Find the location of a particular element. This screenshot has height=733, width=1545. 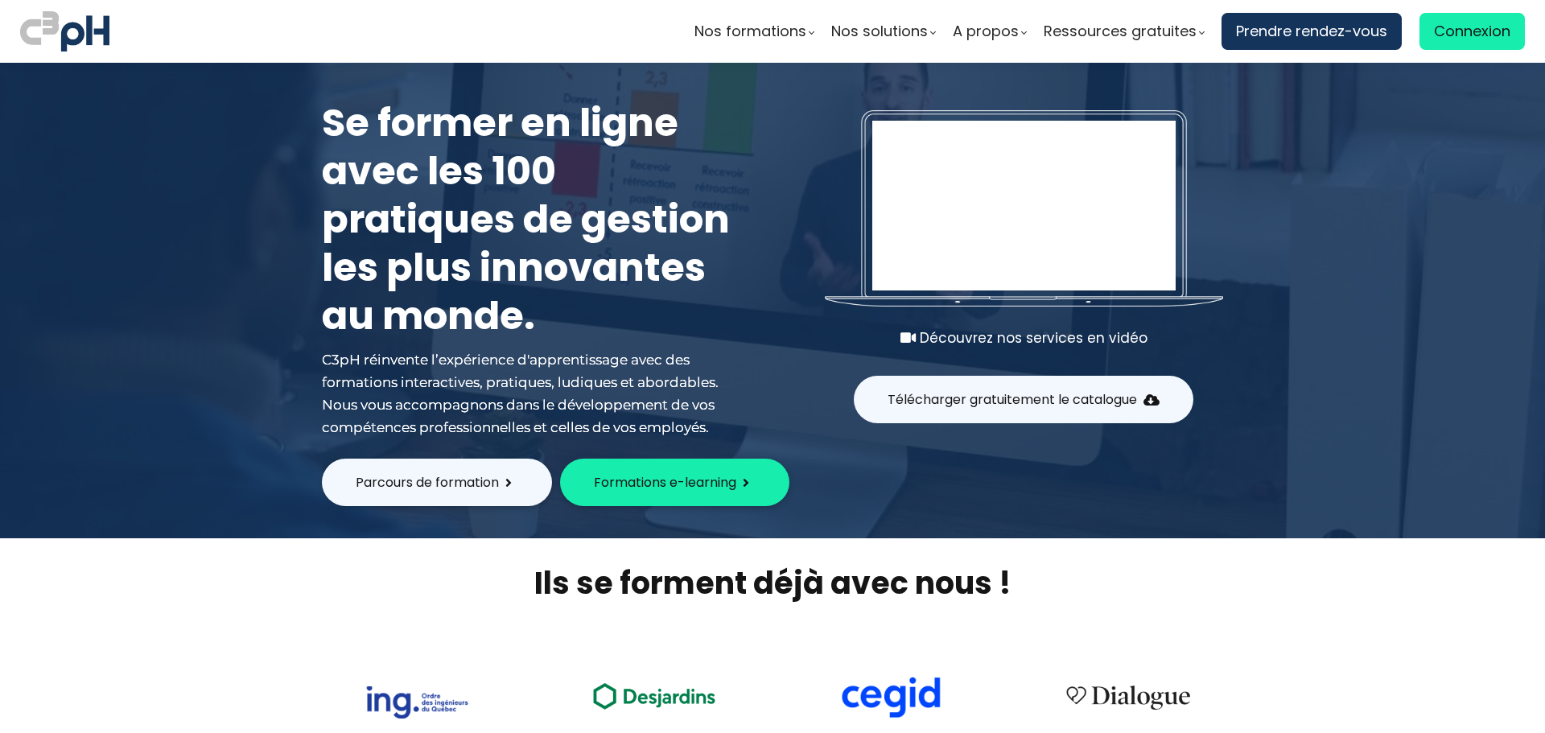

img: cdf238afa6e766054af0b3fe9d0794df.png is located at coordinates (891, 698).